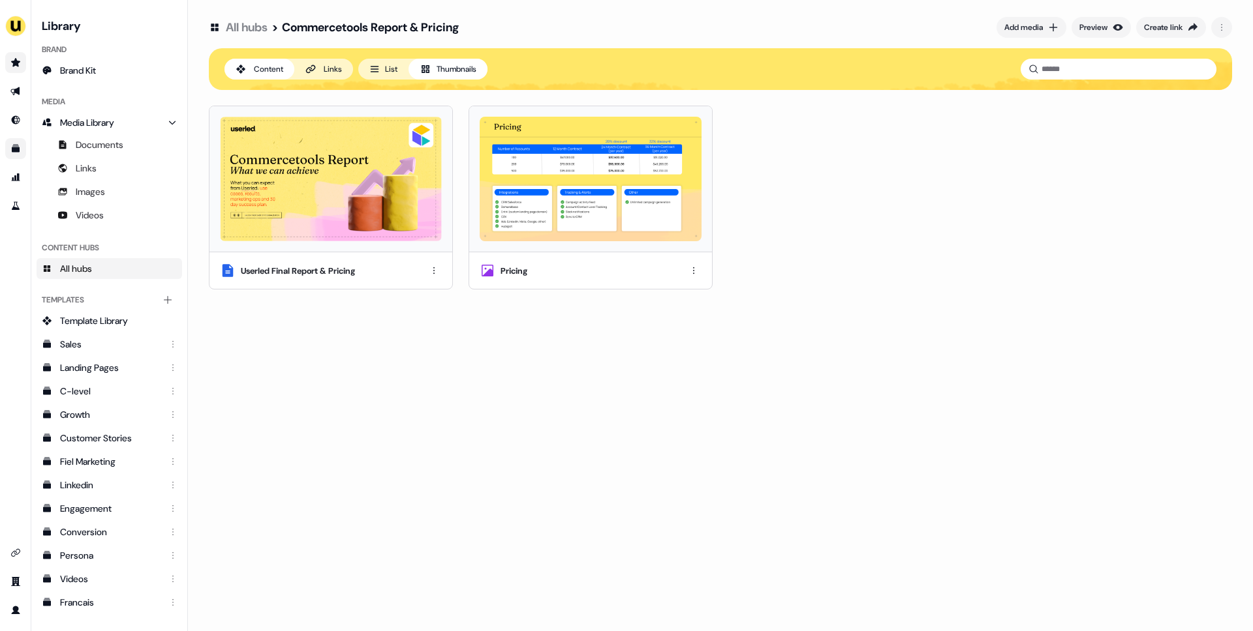 Image resolution: width=1253 pixels, height=631 pixels. I want to click on a: Fiel Marketing, so click(109, 462).